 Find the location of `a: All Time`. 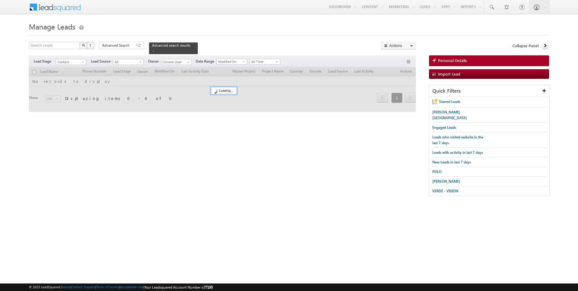

a: All Time is located at coordinates (265, 62).